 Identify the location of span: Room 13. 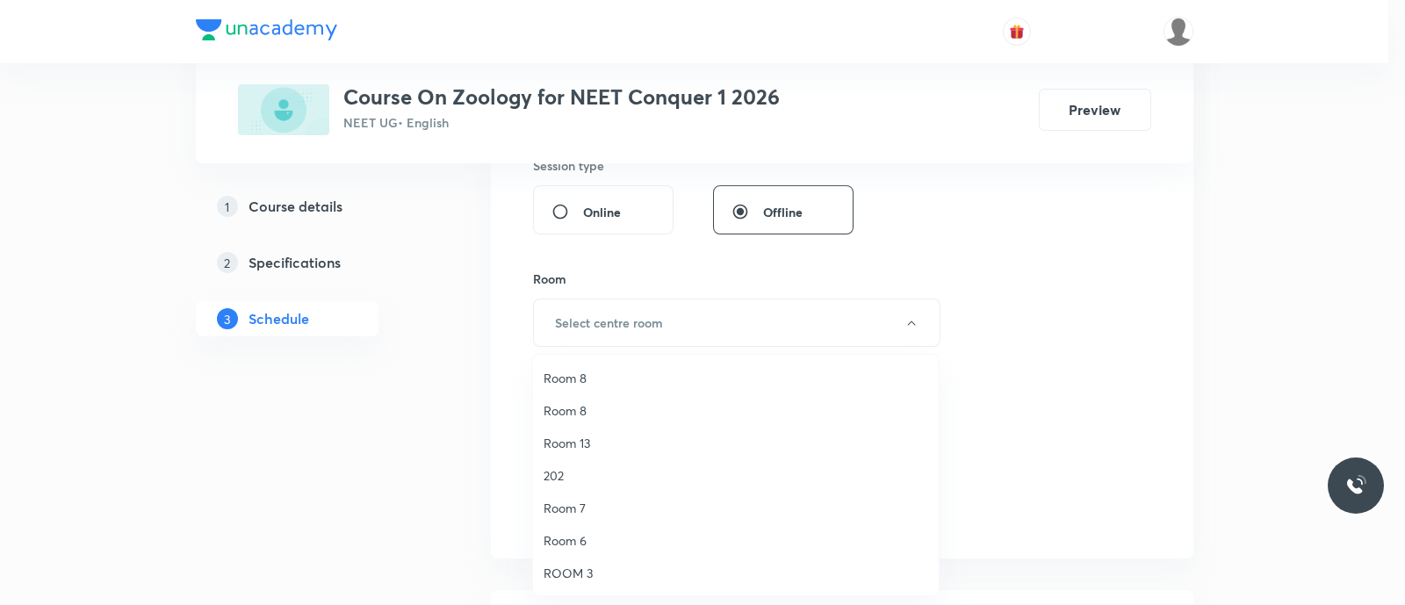
(736, 442).